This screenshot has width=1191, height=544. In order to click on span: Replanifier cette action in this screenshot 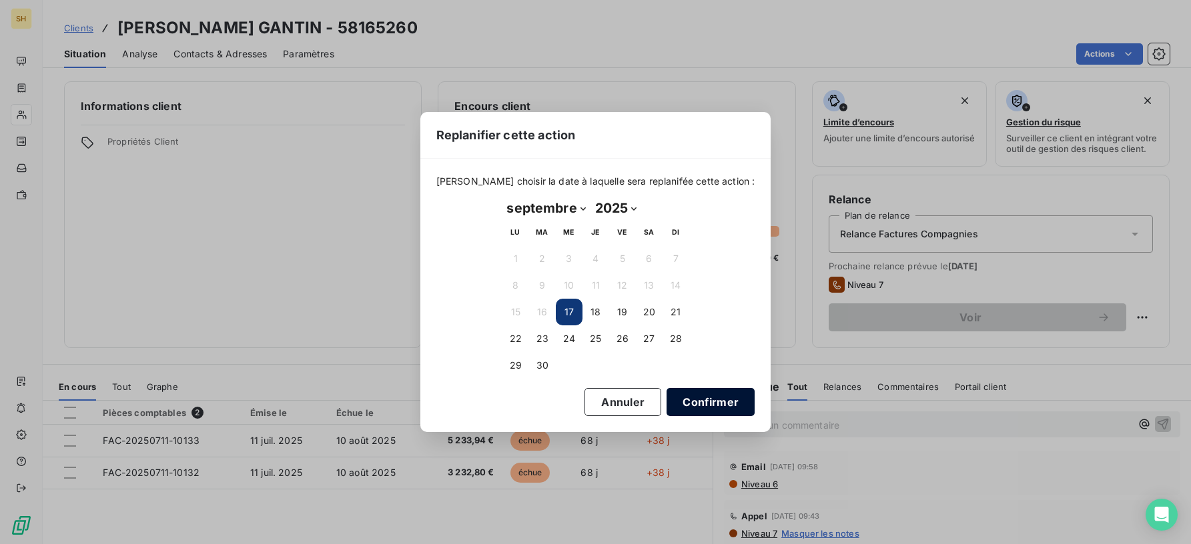, I will do `click(506, 135)`.